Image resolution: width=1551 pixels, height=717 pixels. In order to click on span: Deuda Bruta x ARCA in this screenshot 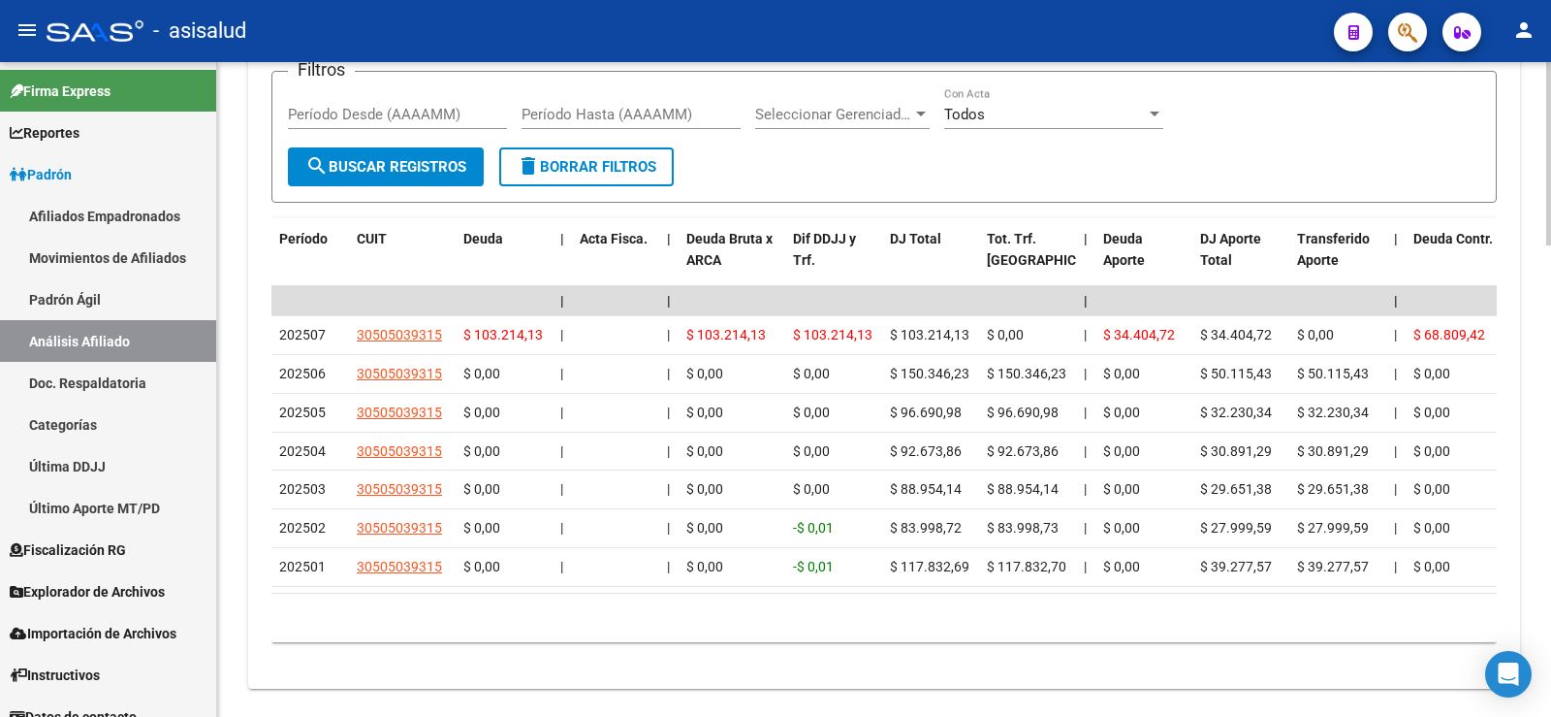, I will do `click(729, 249)`.